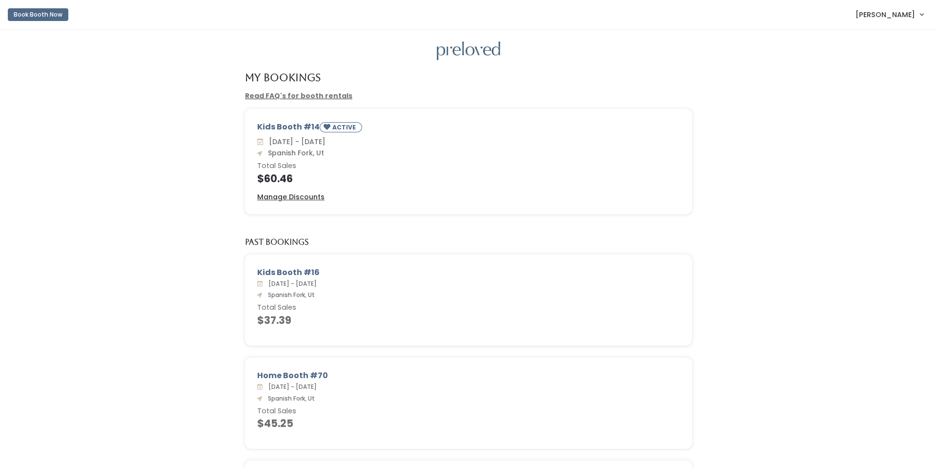  What do you see at coordinates (469, 423) in the screenshot?
I see `h4: $45.25` at bounding box center [469, 423].